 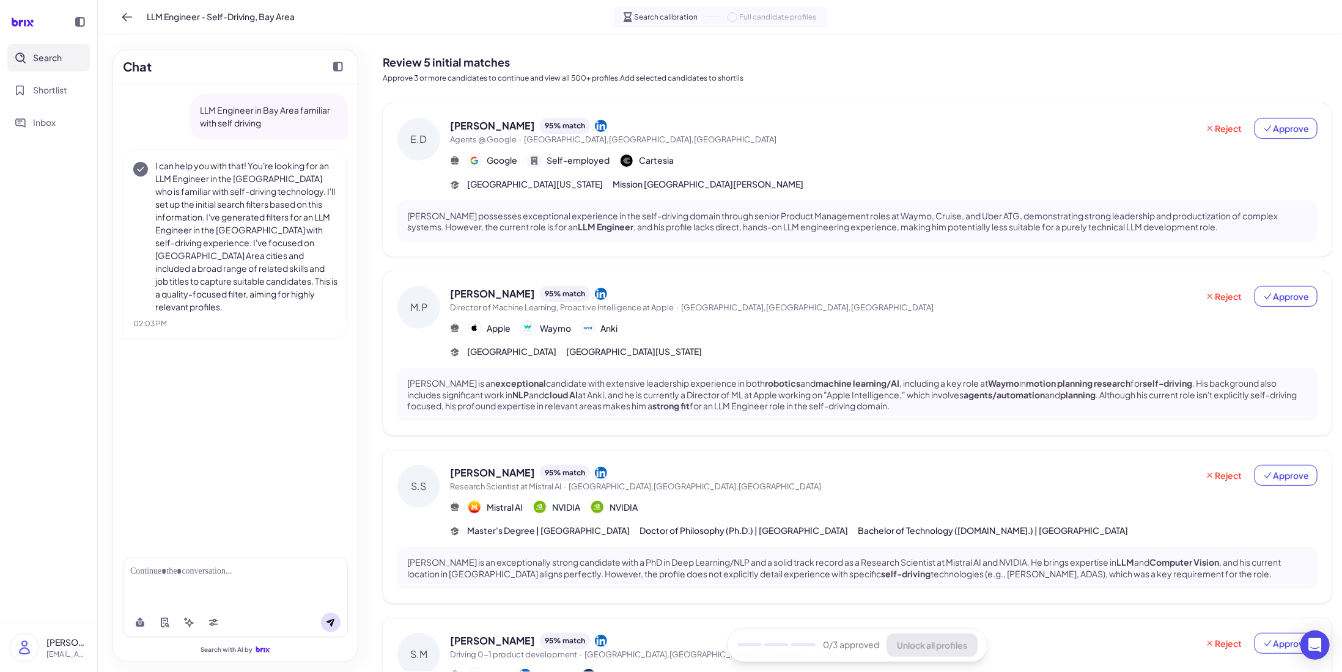 What do you see at coordinates (778, 17) in the screenshot?
I see `span: Full candidate profiles` at bounding box center [778, 17].